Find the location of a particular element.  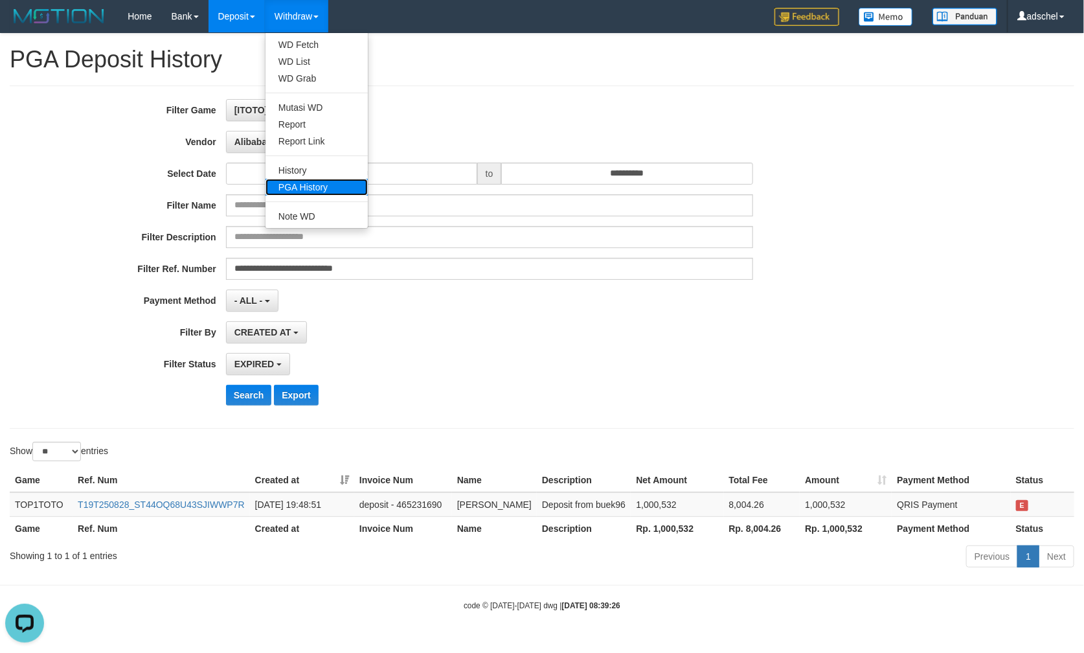

a: Next is located at coordinates (1056, 556).